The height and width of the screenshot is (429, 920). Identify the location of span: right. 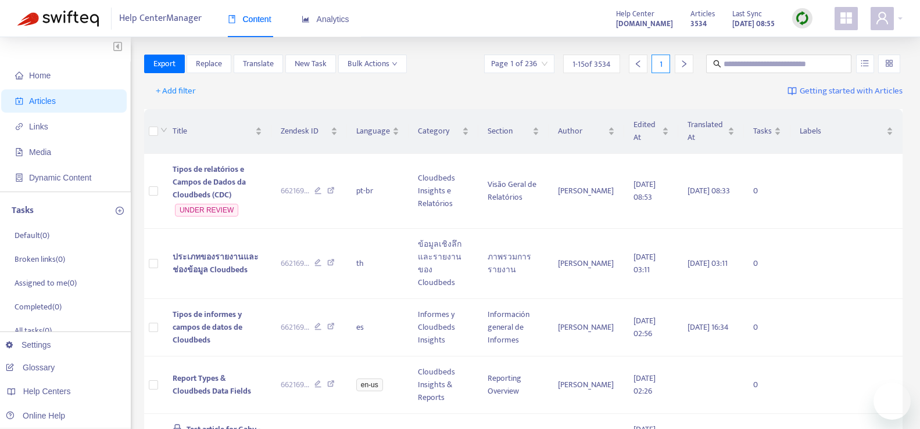
(684, 64).